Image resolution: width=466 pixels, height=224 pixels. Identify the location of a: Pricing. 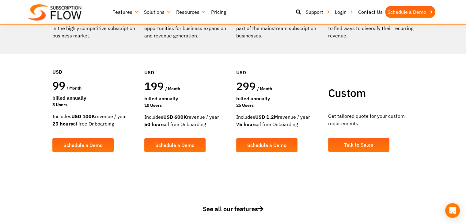
(218, 12).